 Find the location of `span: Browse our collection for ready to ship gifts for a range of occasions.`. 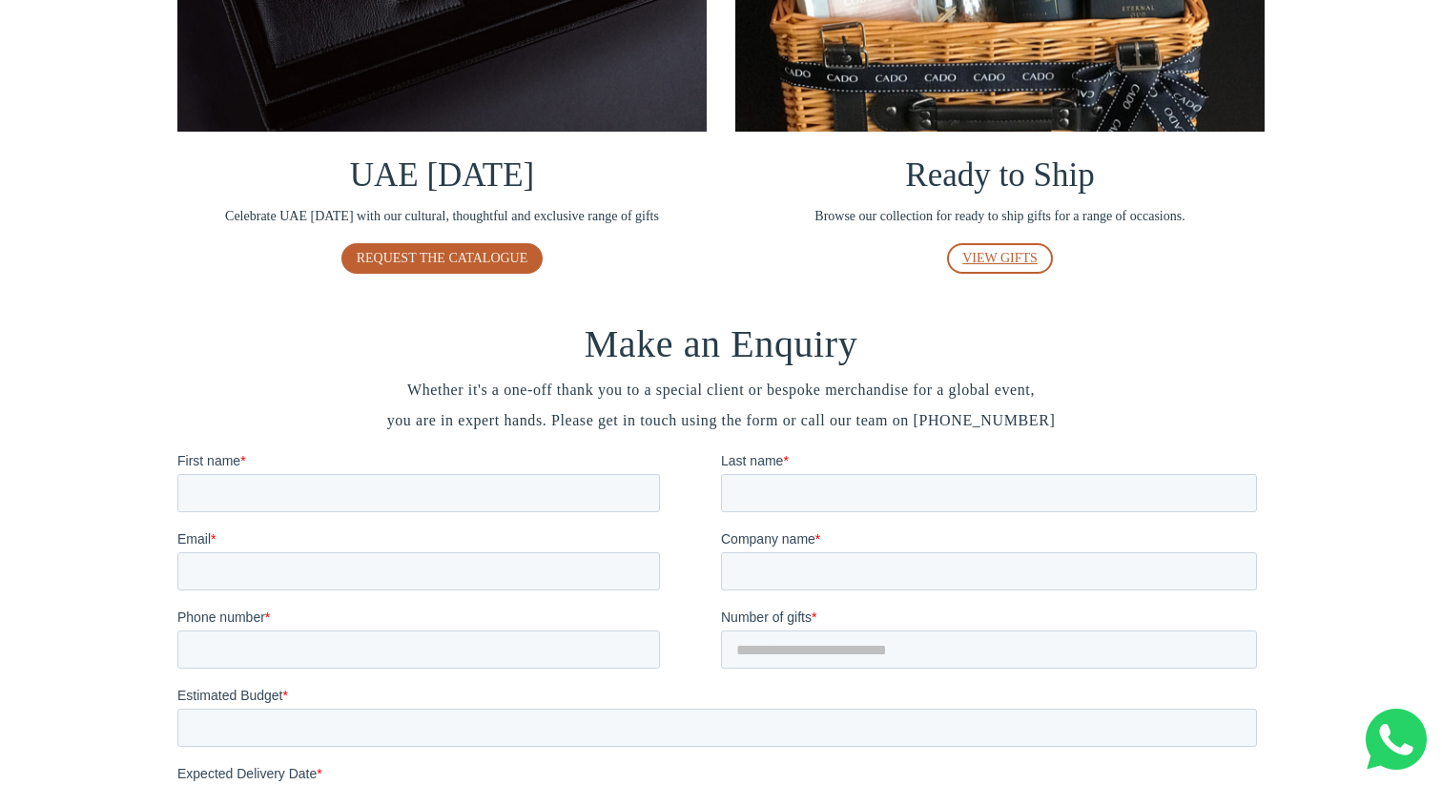

span: Browse our collection for ready to ship gifts for a range of occasions. is located at coordinates (1000, 217).